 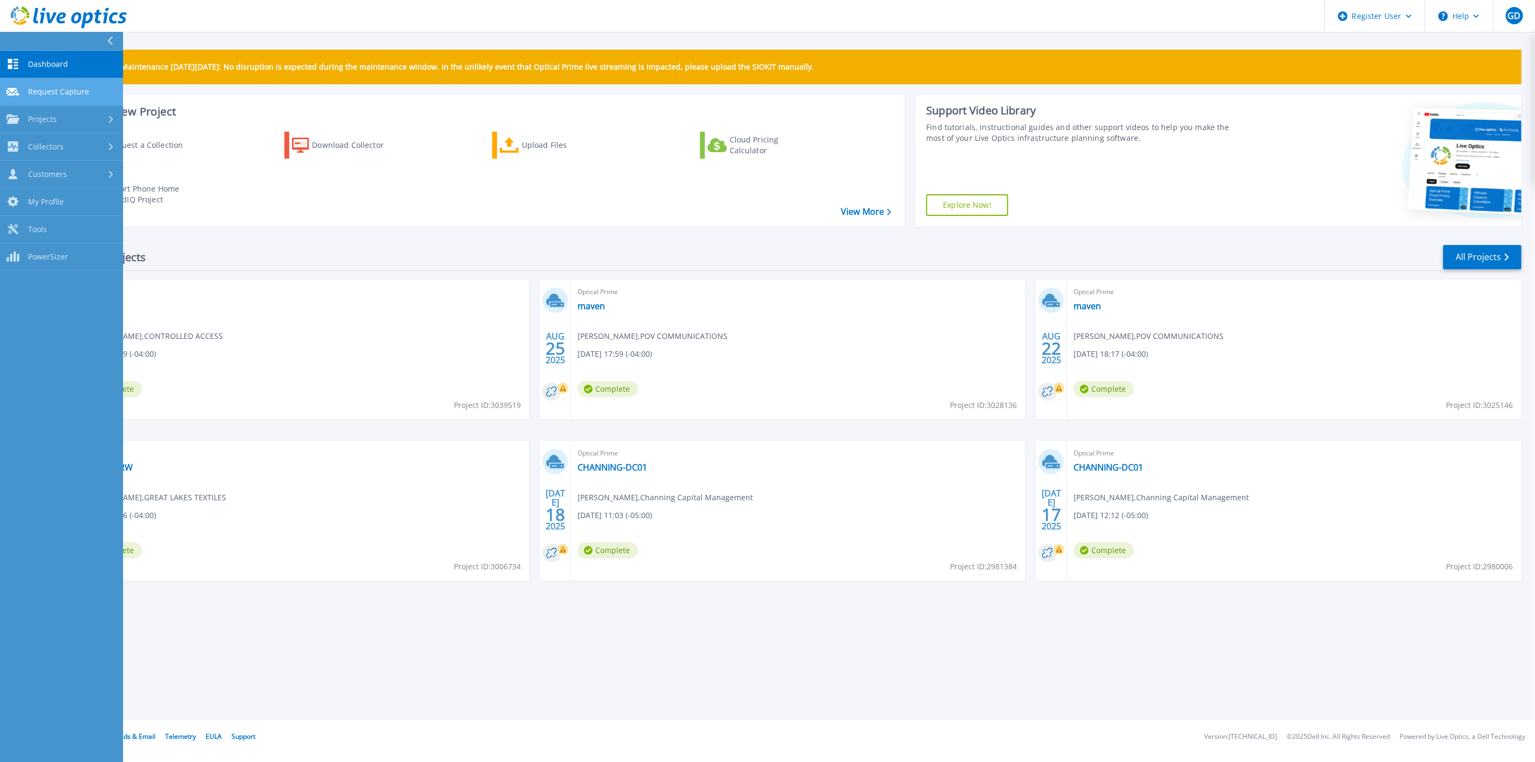 What do you see at coordinates (555, 348) in the screenshot?
I see `span: 25` at bounding box center [555, 348].